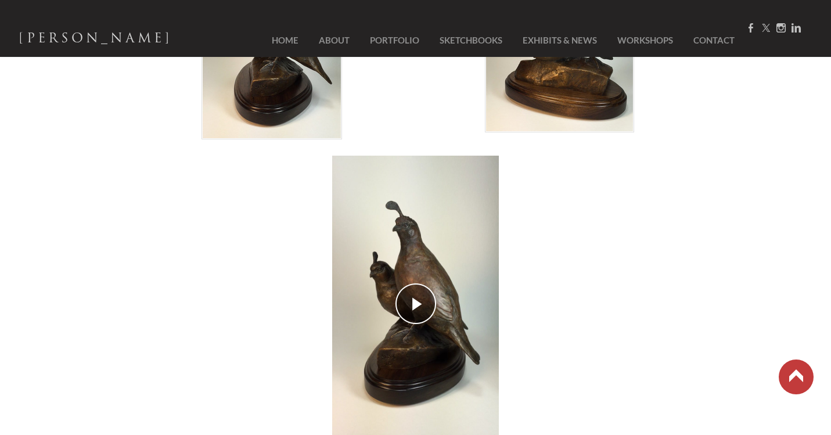  I want to click on a: Facebook, so click(751, 28).